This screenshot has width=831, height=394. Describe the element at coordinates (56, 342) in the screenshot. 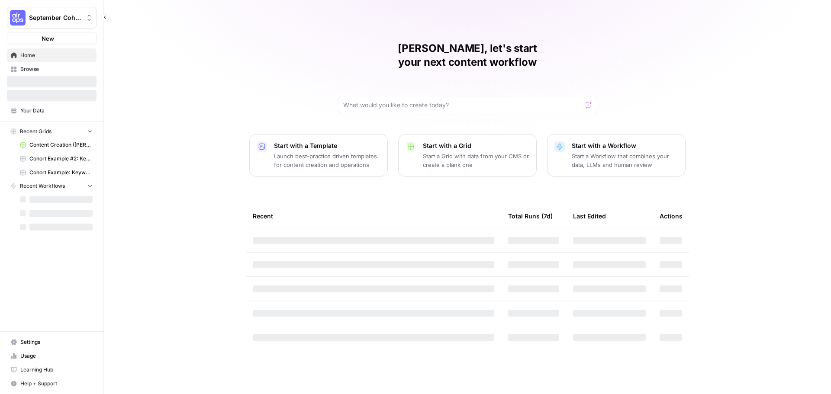

I see `span: Settings` at that location.